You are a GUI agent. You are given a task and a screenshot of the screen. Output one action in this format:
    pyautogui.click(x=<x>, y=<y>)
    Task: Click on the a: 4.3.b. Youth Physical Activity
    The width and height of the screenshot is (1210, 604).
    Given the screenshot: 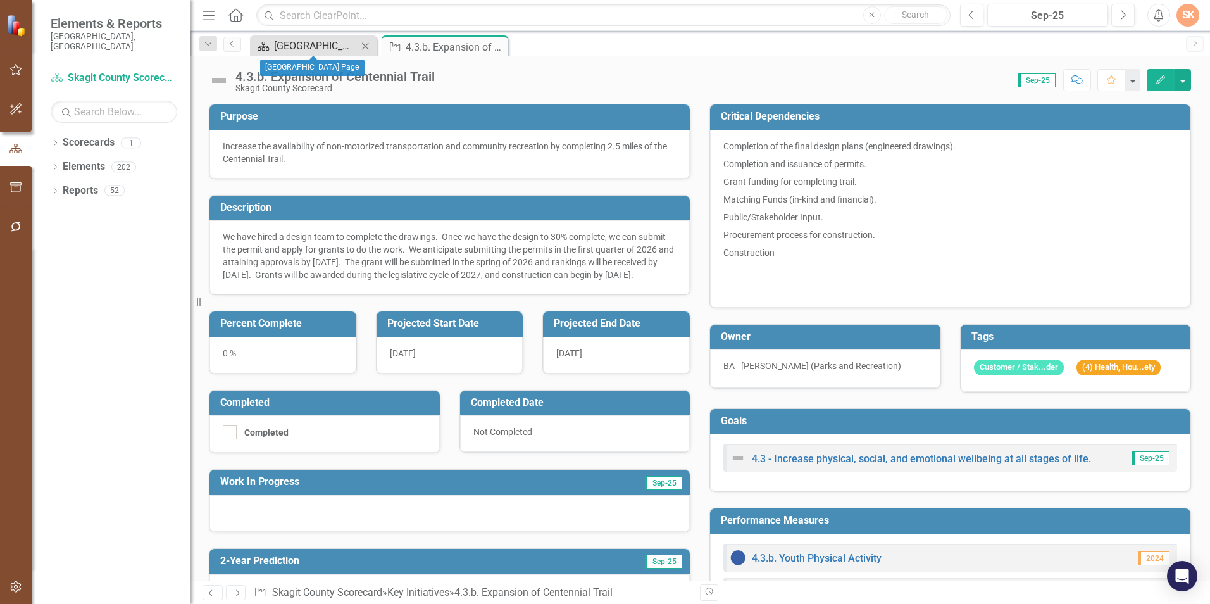 What is the action you would take?
    pyautogui.click(x=816, y=557)
    